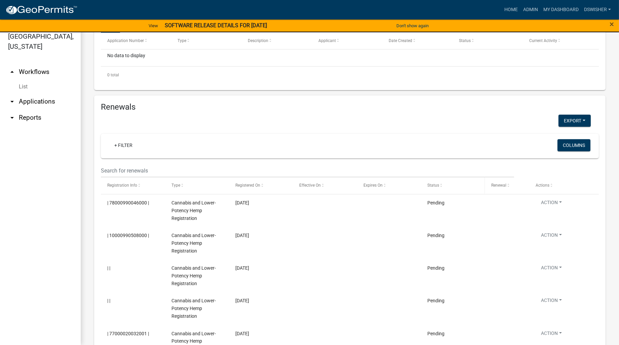 The width and height of the screenshot is (619, 345). I want to click on button: Export, so click(574, 121).